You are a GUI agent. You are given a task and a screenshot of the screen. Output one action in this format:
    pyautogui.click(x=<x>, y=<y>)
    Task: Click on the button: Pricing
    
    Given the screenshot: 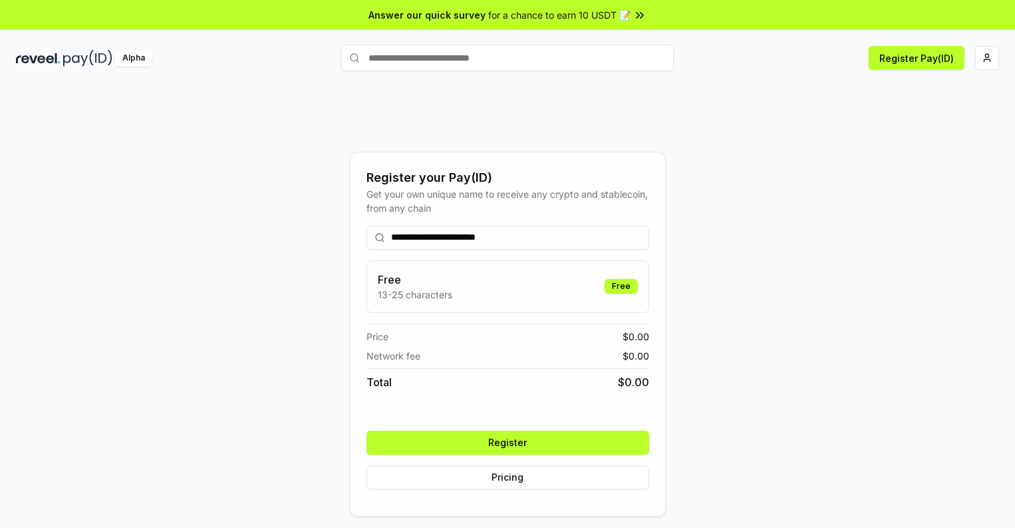 What is the action you would take?
    pyautogui.click(x=508, y=477)
    